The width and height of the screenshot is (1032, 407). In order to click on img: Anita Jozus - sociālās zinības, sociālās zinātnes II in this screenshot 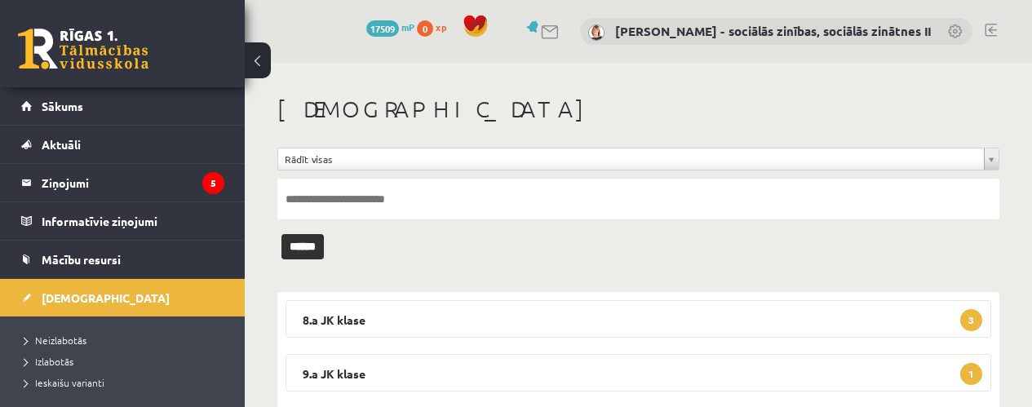, I will do `click(597, 33)`.